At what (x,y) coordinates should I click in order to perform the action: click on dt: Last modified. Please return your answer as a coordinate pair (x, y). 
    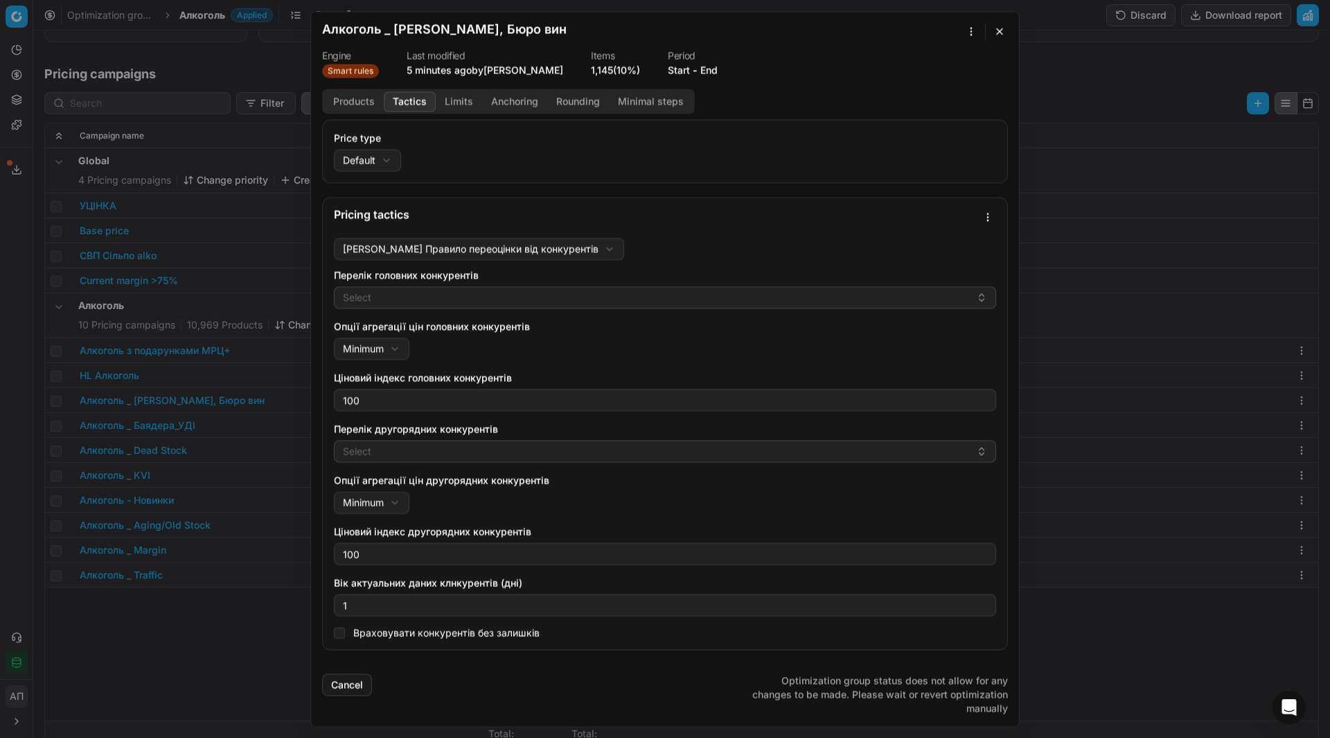
    Looking at the image, I should click on (485, 55).